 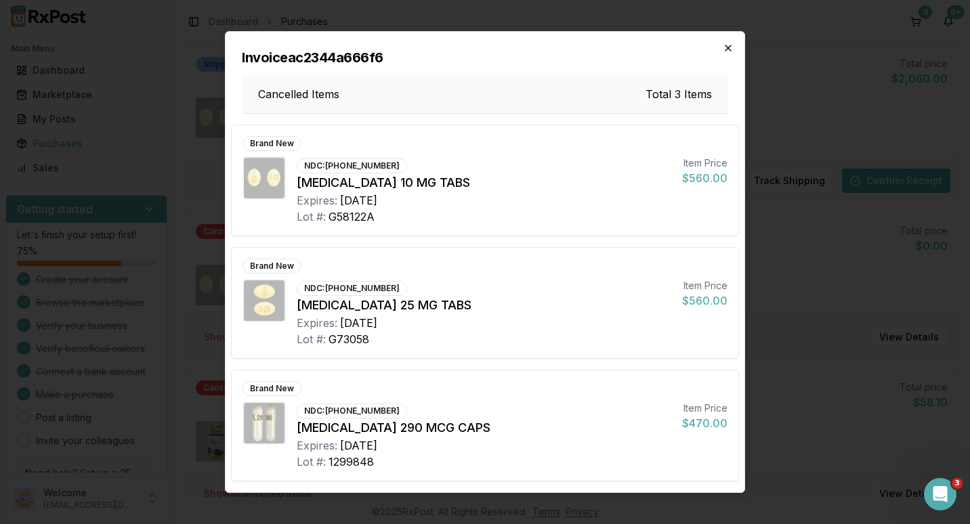 What do you see at coordinates (485, 58) in the screenshot?
I see `h2: Invoice ac2344a666f6` at bounding box center [485, 58].